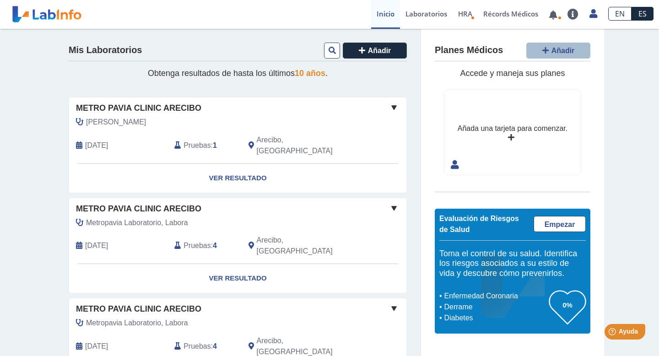 This screenshot has height=356, width=659. Describe the element at coordinates (310, 73) in the screenshot. I see `span: 10 años` at that location.